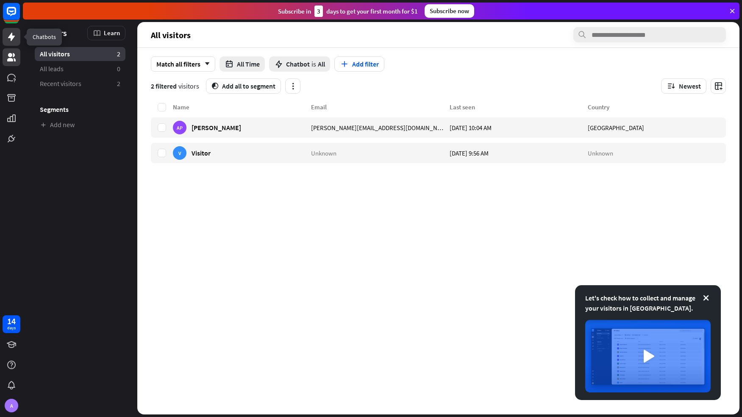 The width and height of the screenshot is (742, 417). What do you see at coordinates (119, 69) in the screenshot?
I see `aside: 0` at bounding box center [119, 69].